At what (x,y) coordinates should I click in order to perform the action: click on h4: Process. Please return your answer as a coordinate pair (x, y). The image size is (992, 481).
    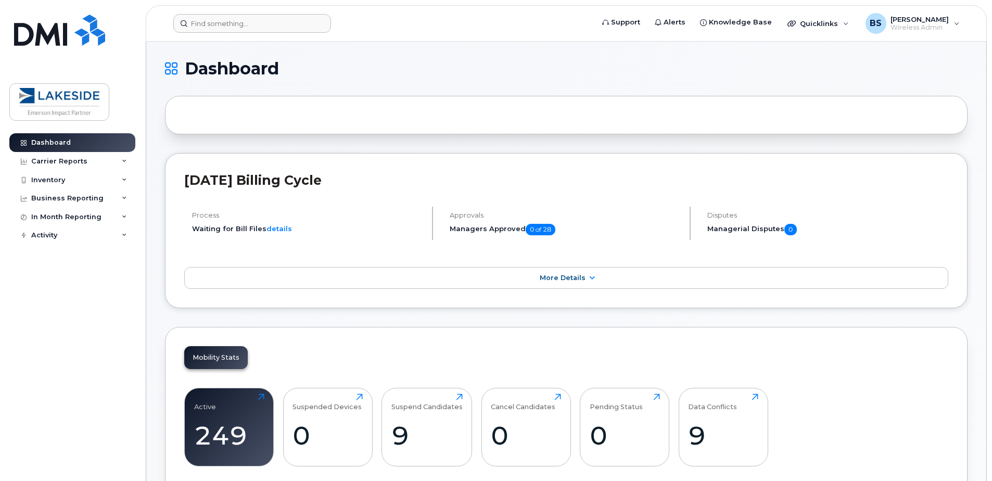
    Looking at the image, I should click on (307, 215).